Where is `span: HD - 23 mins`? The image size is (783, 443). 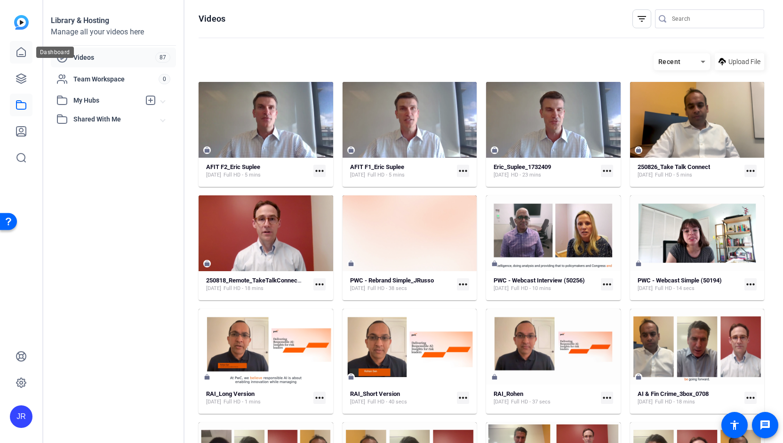 span: HD - 23 mins is located at coordinates (526, 175).